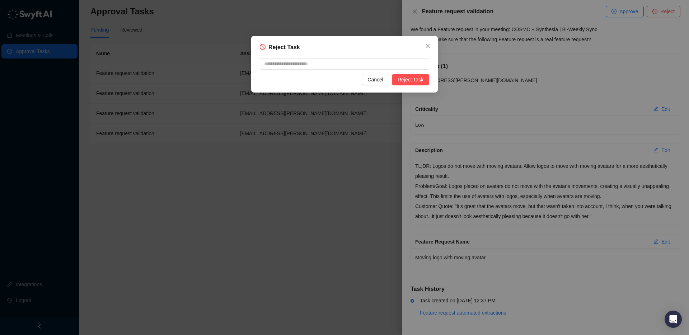 The height and width of the screenshot is (335, 689). What do you see at coordinates (375, 80) in the screenshot?
I see `button: Cancel` at bounding box center [375, 80].